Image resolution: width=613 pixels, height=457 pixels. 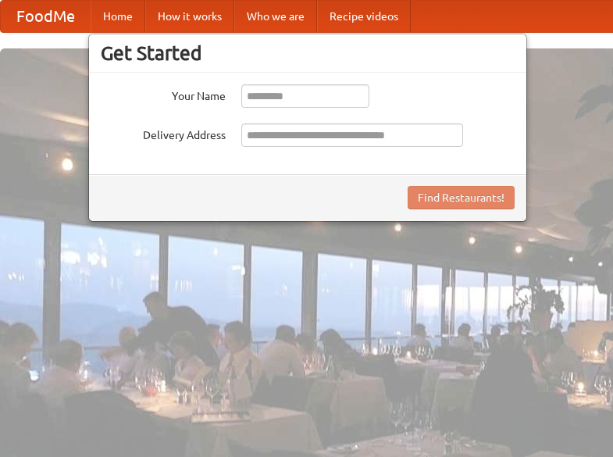 I want to click on a: Home, so click(x=118, y=16).